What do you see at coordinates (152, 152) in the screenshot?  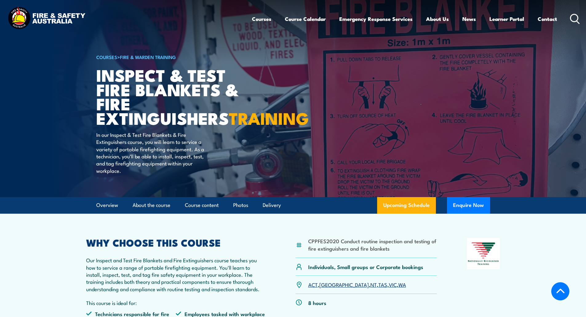 I see `p: In our Inspect & Test Fire Blankets & Fire Extinguishers course, you will learn to service a vari...` at bounding box center [152, 152].